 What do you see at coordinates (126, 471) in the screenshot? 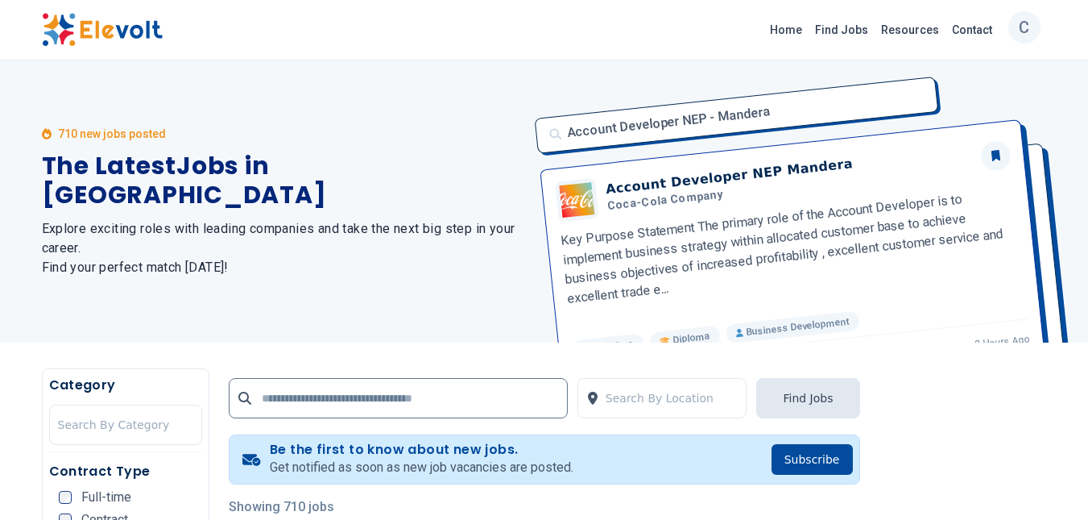
I see `h5: Contract Type` at bounding box center [126, 471].